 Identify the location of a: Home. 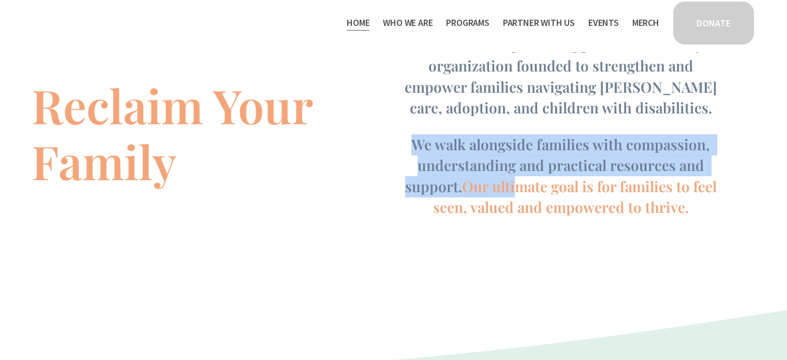
(358, 23).